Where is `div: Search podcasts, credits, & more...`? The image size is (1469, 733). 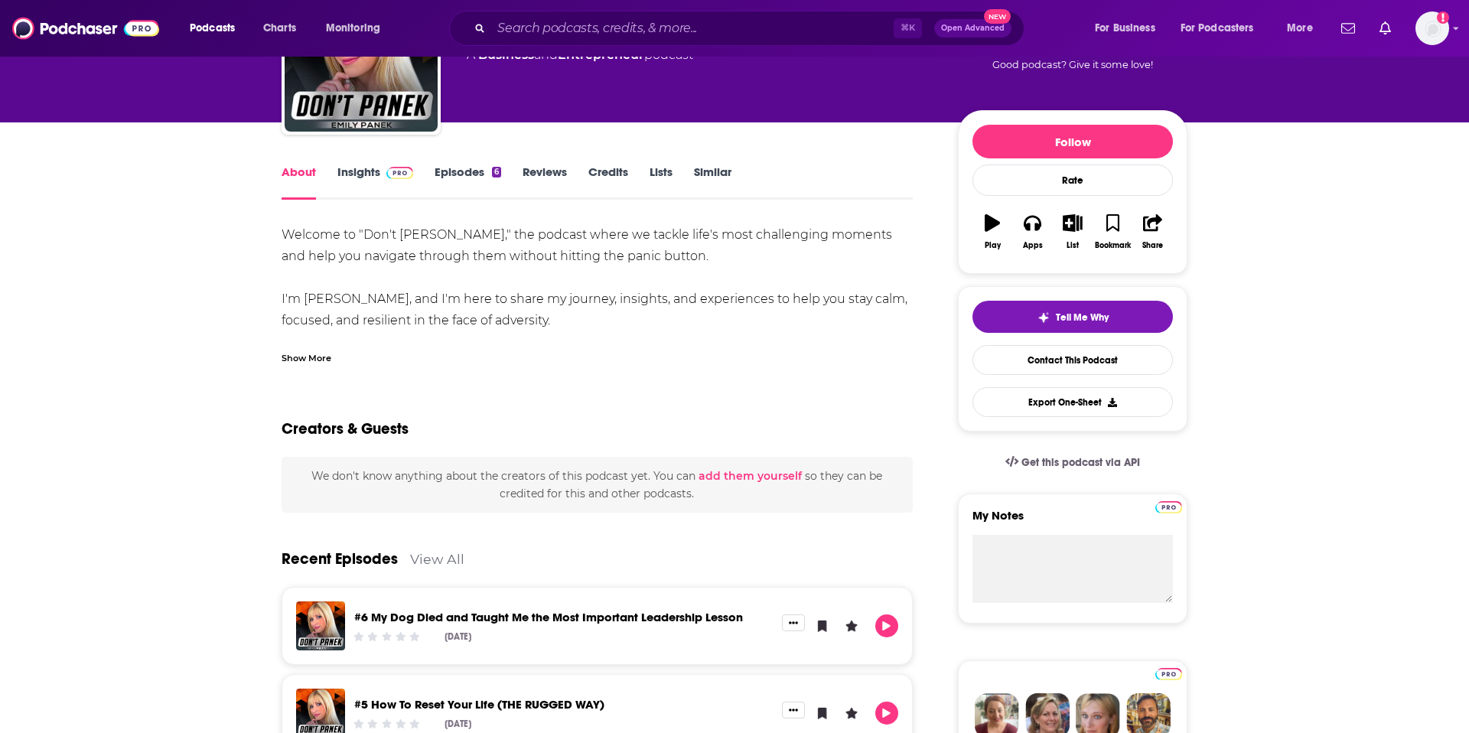 div: Search podcasts, credits, & more... is located at coordinates (751, 28).